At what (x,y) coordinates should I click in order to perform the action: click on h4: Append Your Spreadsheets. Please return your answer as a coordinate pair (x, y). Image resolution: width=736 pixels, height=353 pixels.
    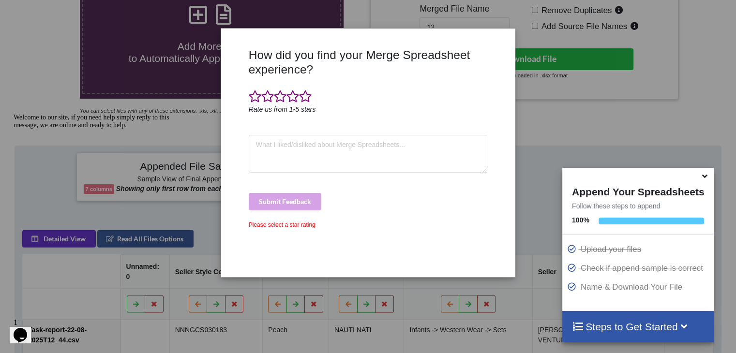
    Looking at the image, I should click on (638, 191).